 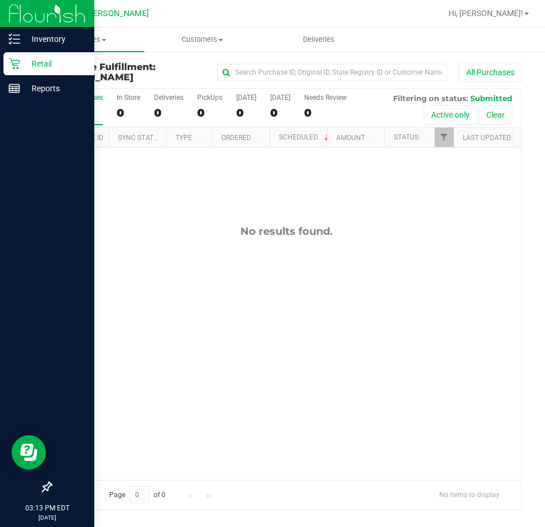 I want to click on p: 03:13 PM EDT, so click(x=47, y=508).